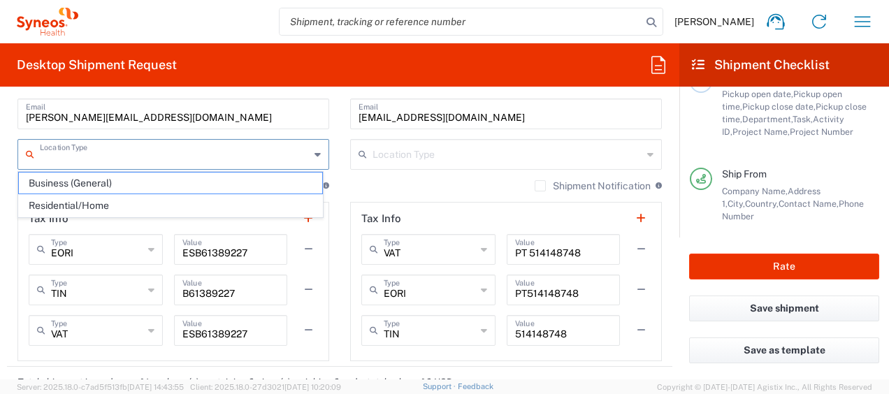  What do you see at coordinates (736, 203) in the screenshot?
I see `span: City,` at bounding box center [736, 203].